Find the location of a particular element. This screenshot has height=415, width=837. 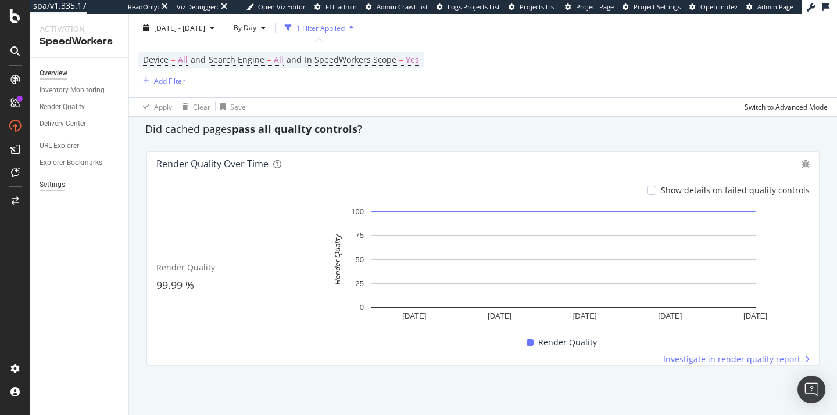

div: Delivery Center is located at coordinates (63, 124).